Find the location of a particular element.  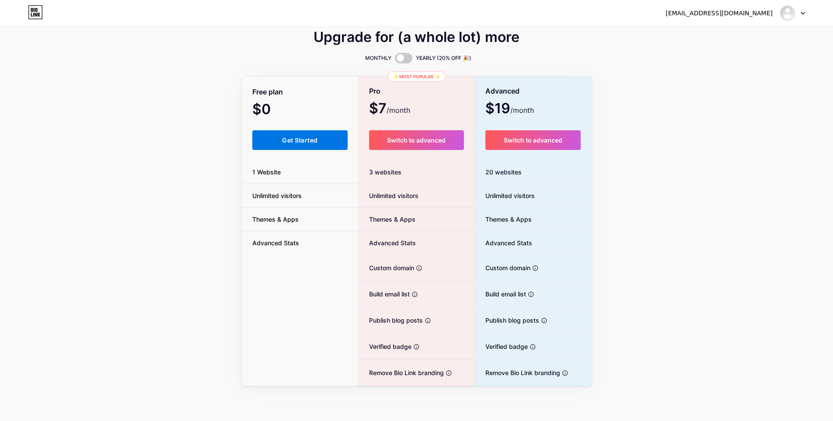

span: Advanced is located at coordinates (503, 91).